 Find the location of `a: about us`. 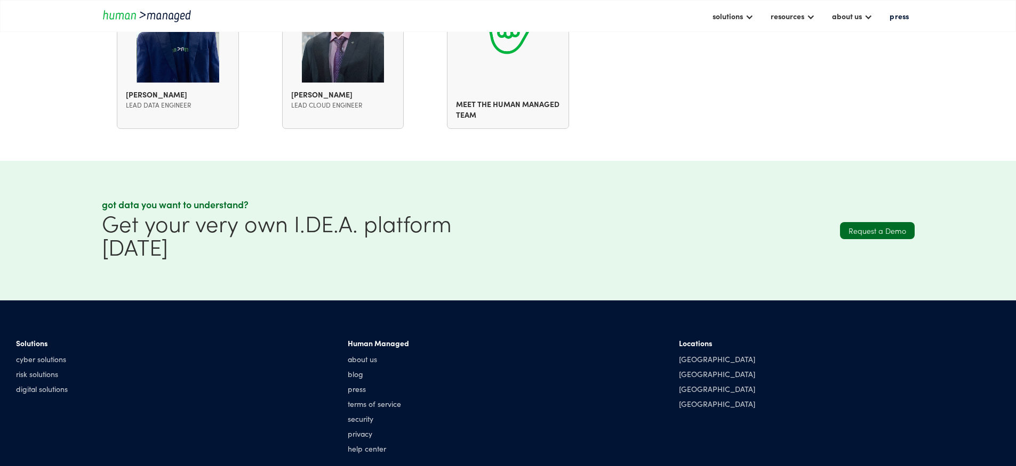

a: about us is located at coordinates (378, 359).